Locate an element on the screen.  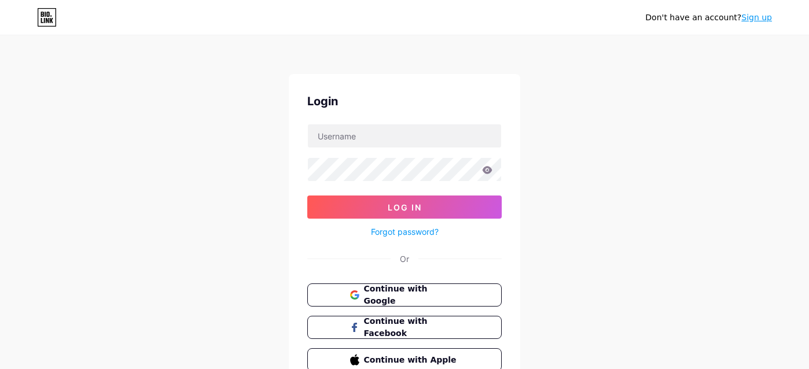
span: Continue with Apple is located at coordinates (411, 360).